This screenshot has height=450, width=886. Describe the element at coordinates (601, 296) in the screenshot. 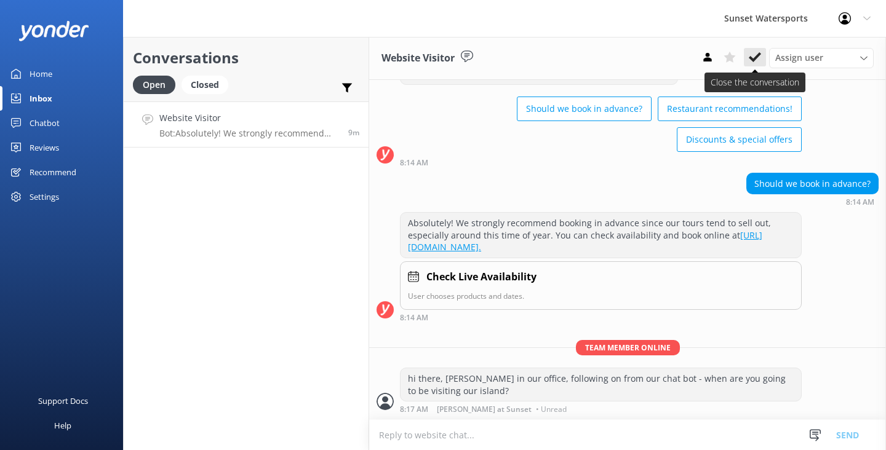

I see `p: User chooses products and dates.` at that location.